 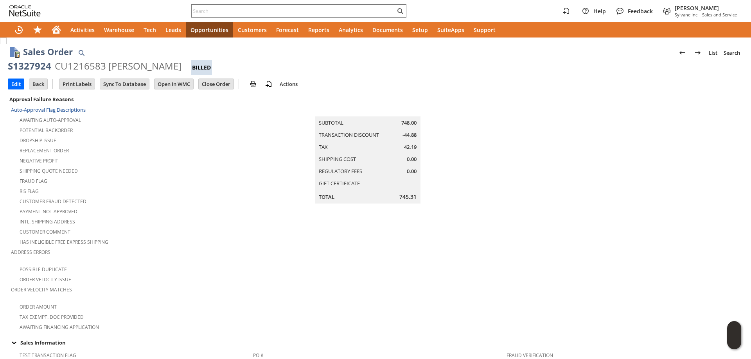 I want to click on a: Support, so click(x=484, y=30).